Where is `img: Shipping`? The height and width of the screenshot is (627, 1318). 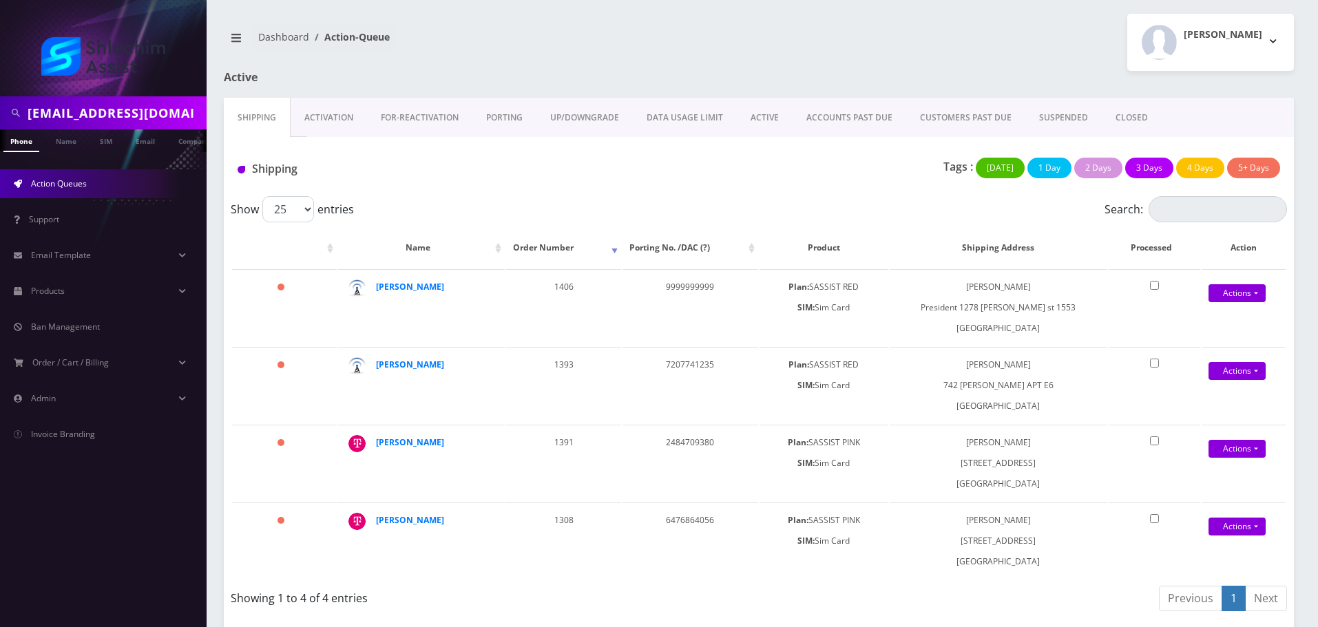
img: Shipping is located at coordinates (241, 169).